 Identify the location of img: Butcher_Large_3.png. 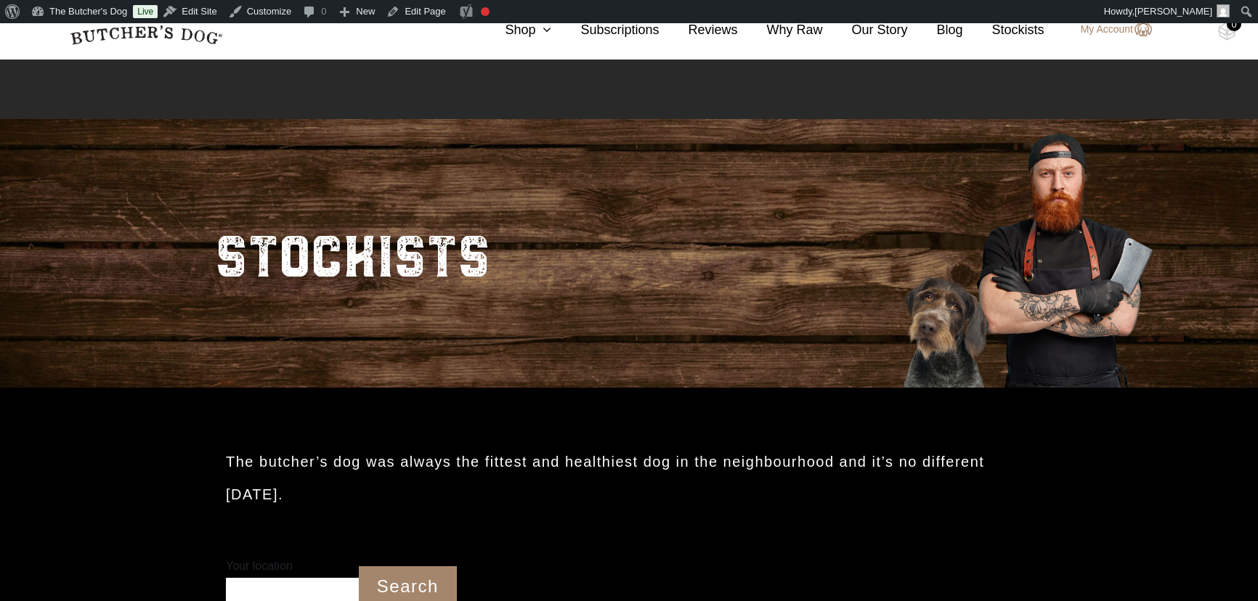
(1026, 251).